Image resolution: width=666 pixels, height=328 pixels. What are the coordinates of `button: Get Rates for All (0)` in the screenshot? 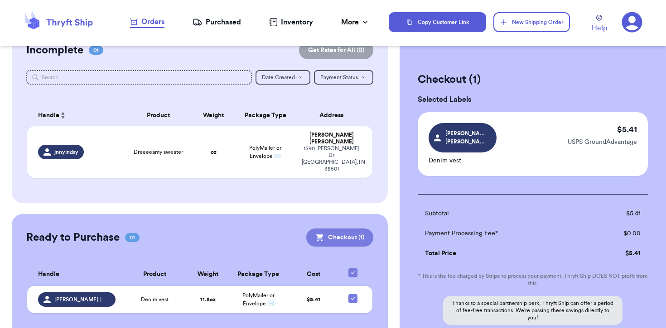 It's located at (336, 50).